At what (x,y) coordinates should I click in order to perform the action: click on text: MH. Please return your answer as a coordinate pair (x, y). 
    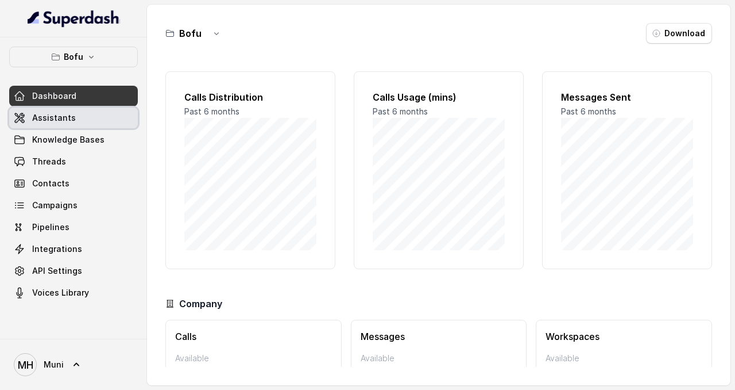
    Looking at the image, I should click on (25, 364).